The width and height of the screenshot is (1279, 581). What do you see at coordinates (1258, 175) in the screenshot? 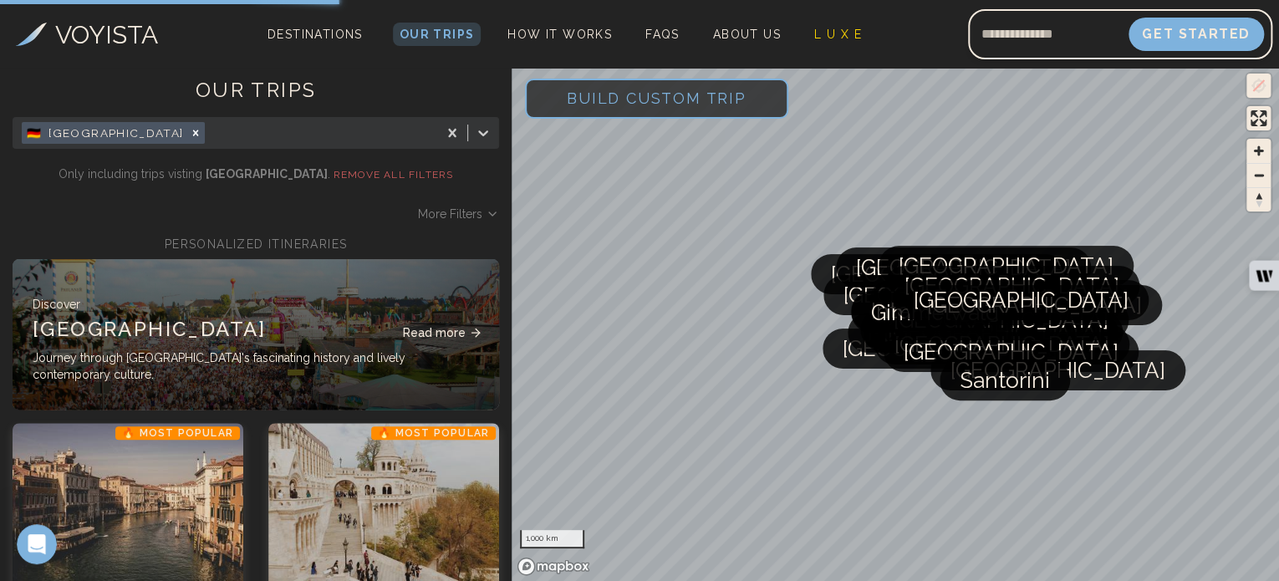
I see `span: Zoom out` at bounding box center [1258, 175].